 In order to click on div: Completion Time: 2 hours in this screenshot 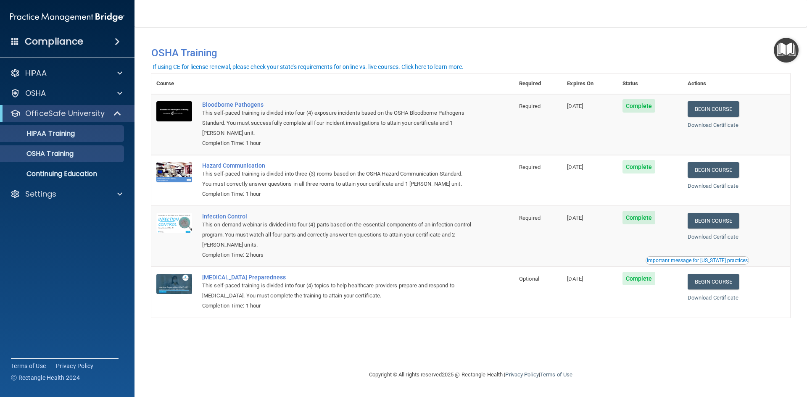, I will do `click(337, 255)`.